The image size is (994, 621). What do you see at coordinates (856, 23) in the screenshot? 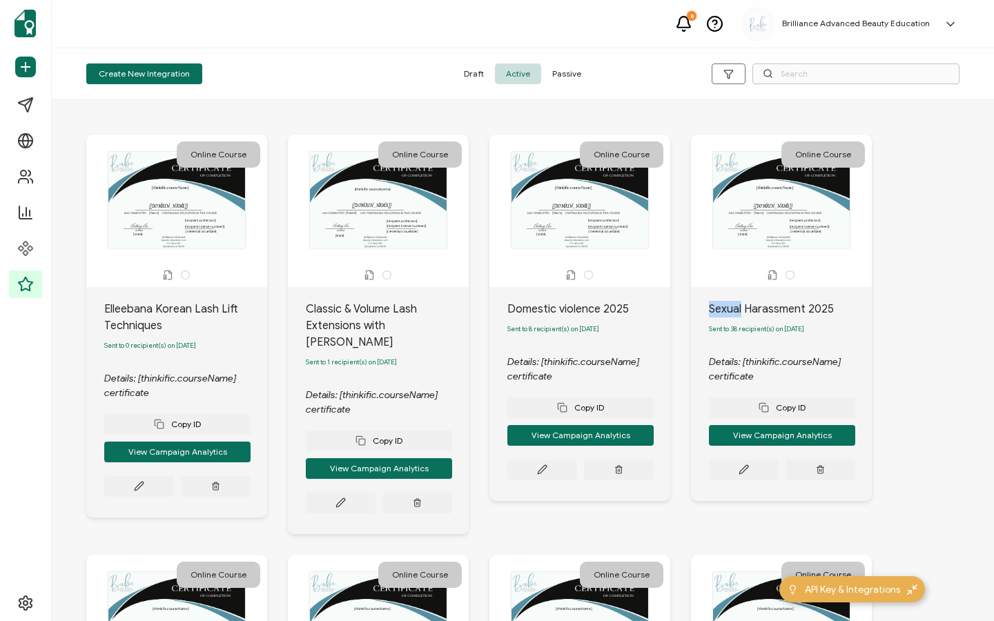
I see `h5: Brilliance Advanced Beauty Education` at bounding box center [856, 23].